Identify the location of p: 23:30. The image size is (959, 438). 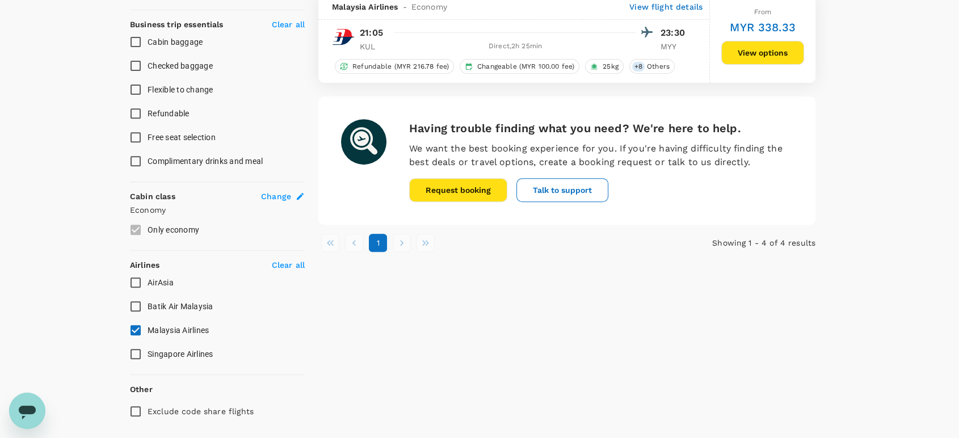
(674, 33).